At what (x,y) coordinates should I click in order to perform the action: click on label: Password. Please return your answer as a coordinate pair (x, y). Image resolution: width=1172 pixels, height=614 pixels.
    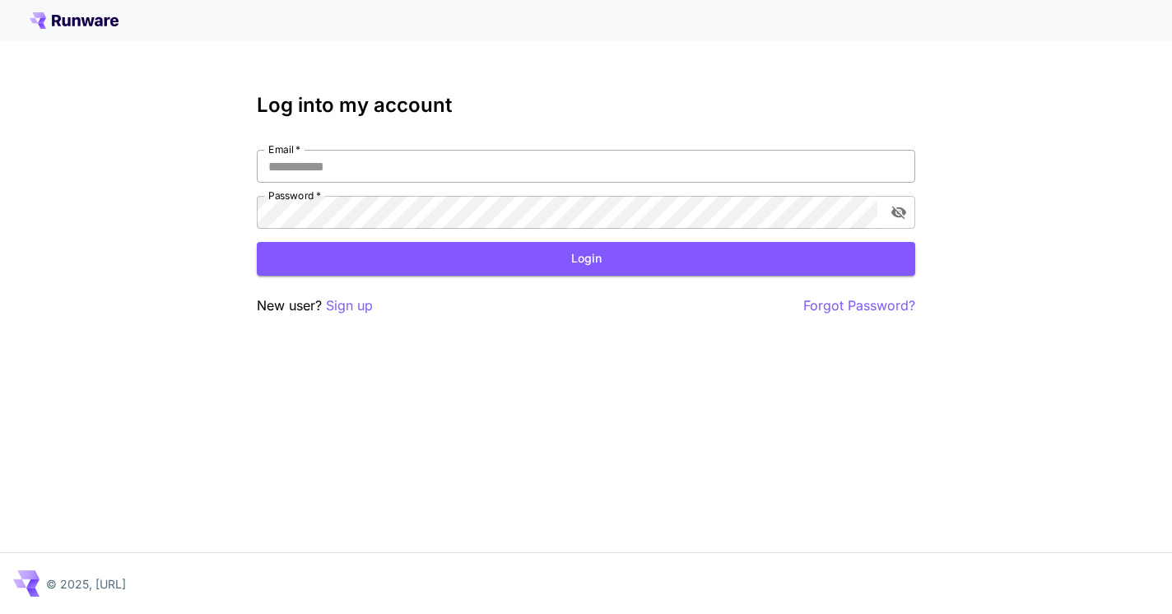
    Looking at the image, I should click on (295, 195).